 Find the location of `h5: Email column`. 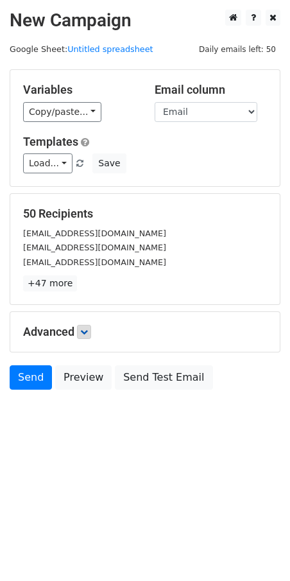

h5: Email column is located at coordinates (211, 90).